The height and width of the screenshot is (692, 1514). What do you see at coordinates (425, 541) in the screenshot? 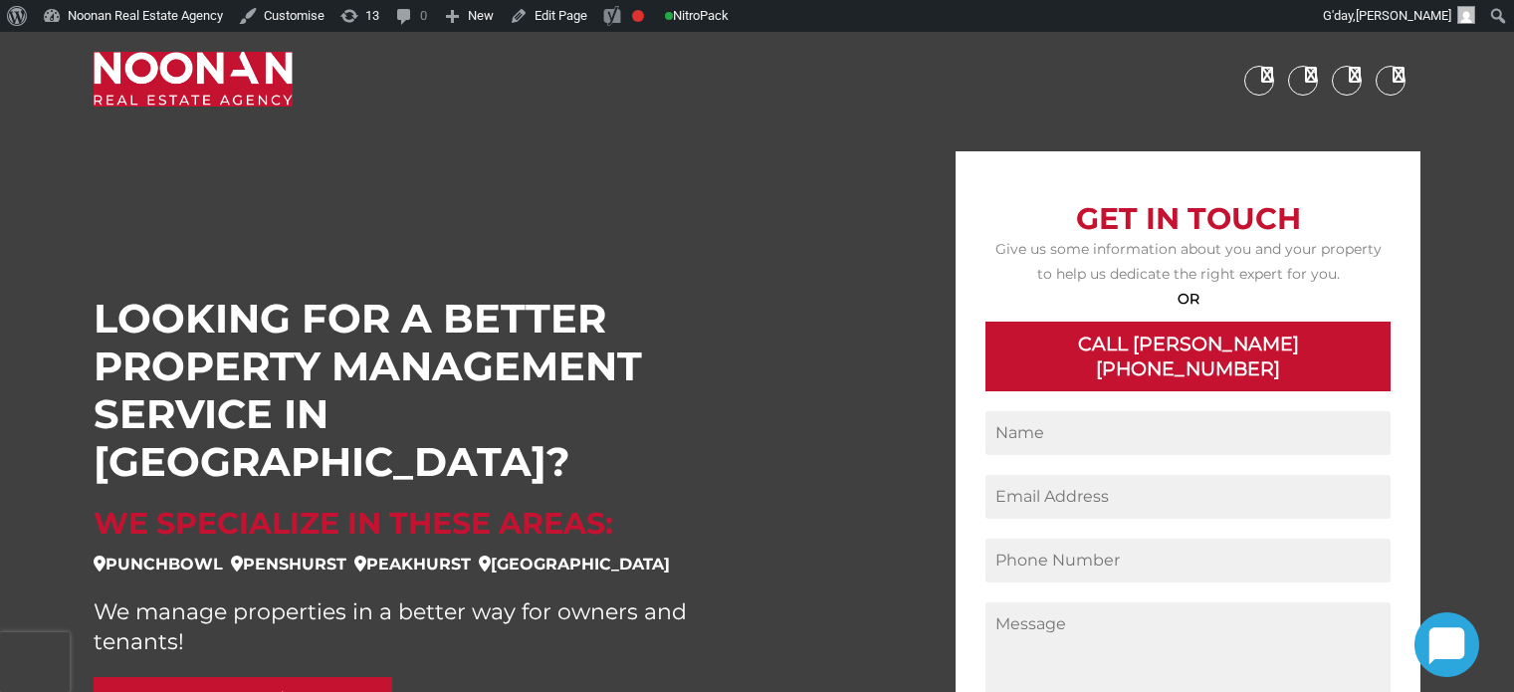
I see `h2: We Specialize in these areas:` at bounding box center [425, 541].